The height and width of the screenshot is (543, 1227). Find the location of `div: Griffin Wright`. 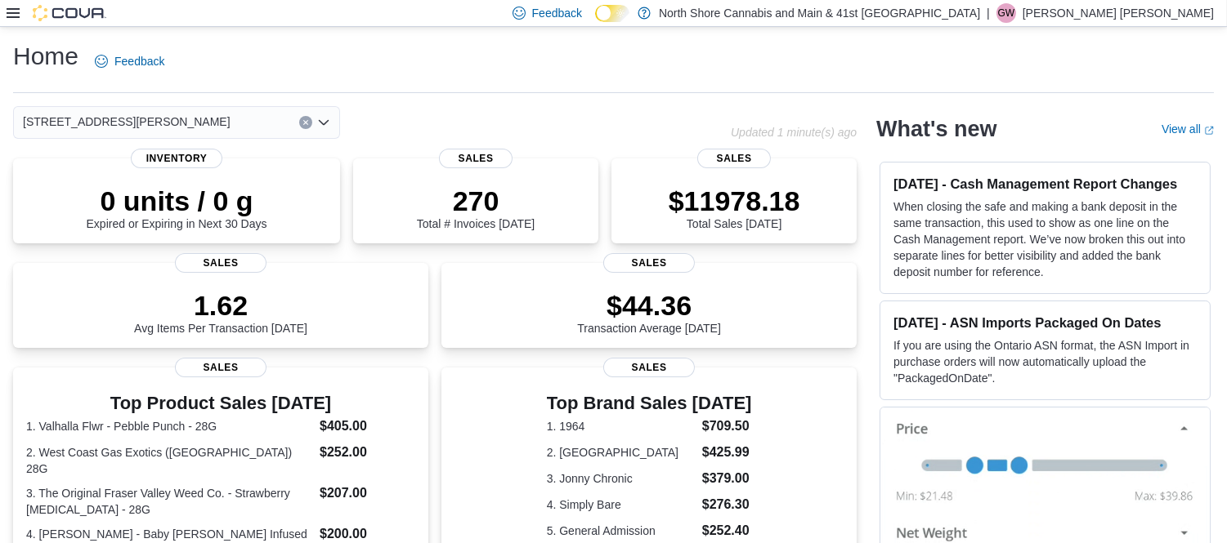

div: Griffin Wright is located at coordinates (1006, 13).